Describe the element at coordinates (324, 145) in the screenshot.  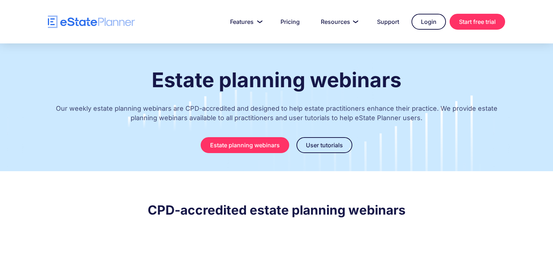
I see `a: User tutorials` at that location.